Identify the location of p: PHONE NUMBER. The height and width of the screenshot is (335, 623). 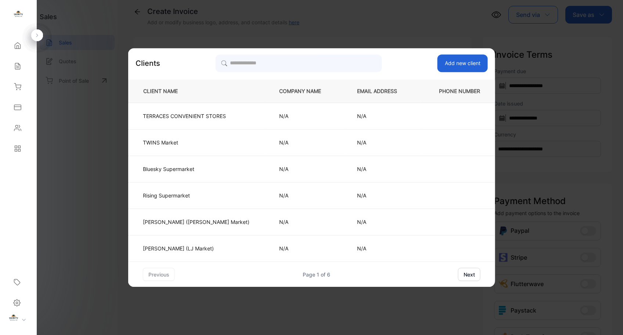
(458, 91).